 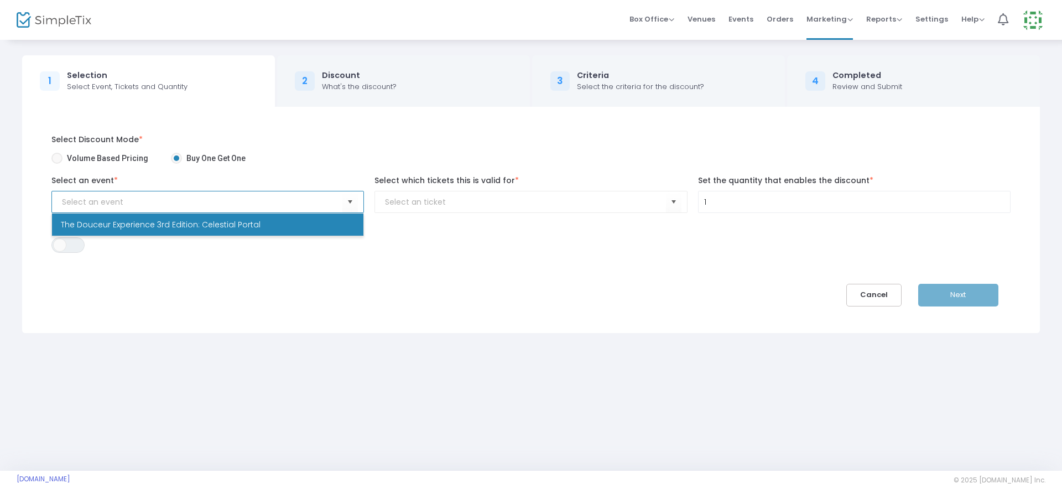 I want to click on div: 3, so click(x=560, y=81).